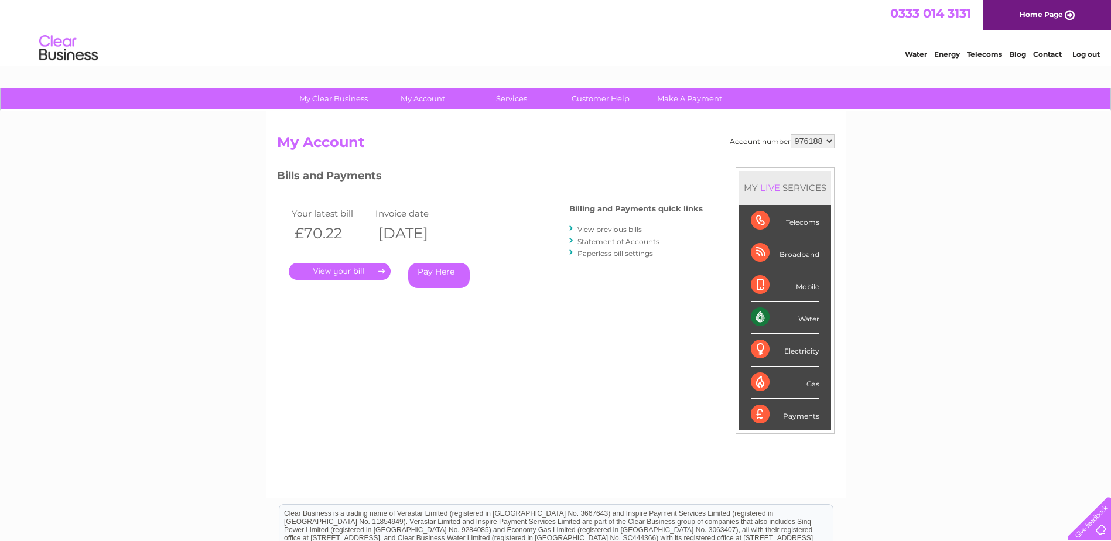 Image resolution: width=1111 pixels, height=541 pixels. Describe the element at coordinates (556, 145) in the screenshot. I see `h2: My Account` at that location.